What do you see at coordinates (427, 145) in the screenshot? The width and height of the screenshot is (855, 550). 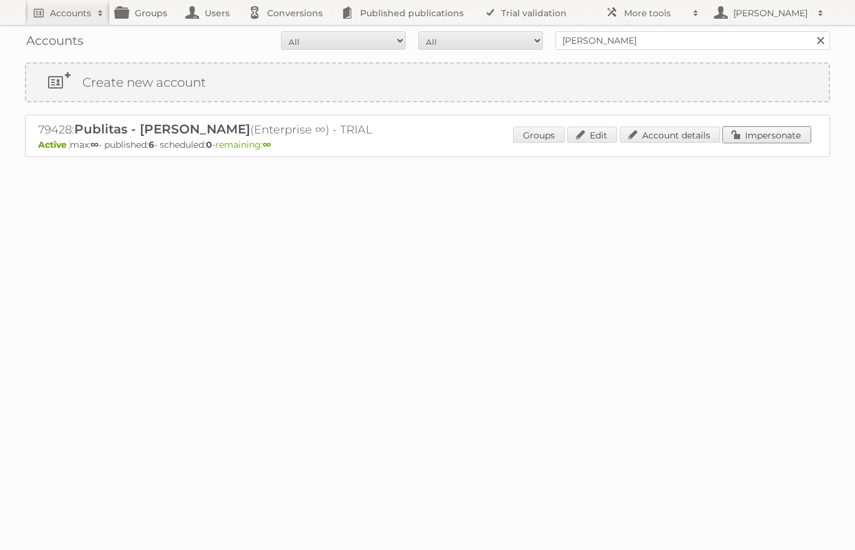 I see `p: max: - published: - scheduled: -` at bounding box center [427, 145].